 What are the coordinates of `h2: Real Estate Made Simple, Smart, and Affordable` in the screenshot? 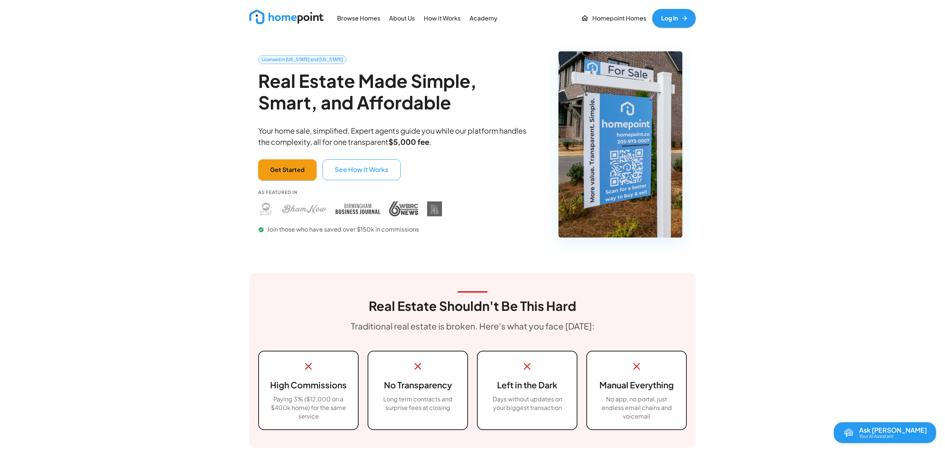 It's located at (398, 91).